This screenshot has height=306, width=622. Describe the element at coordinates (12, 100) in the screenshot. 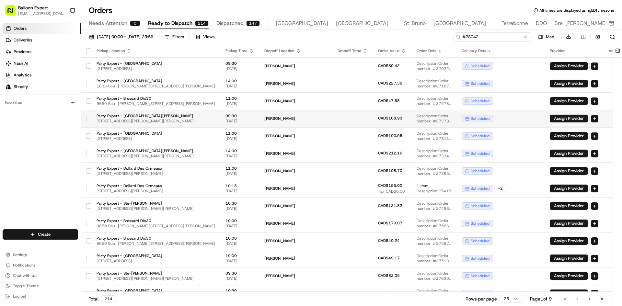

I see `img: Wisdom Oko` at that location.